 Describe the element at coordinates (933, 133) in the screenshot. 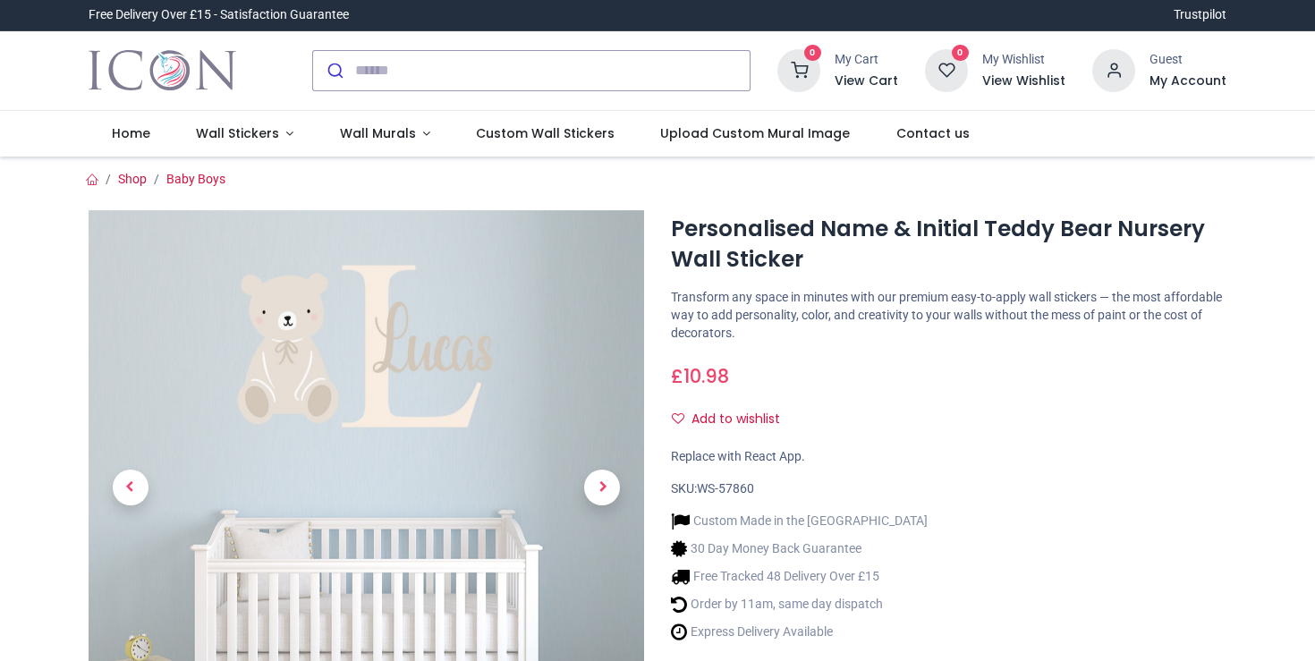

I see `span: Contact us` at that location.